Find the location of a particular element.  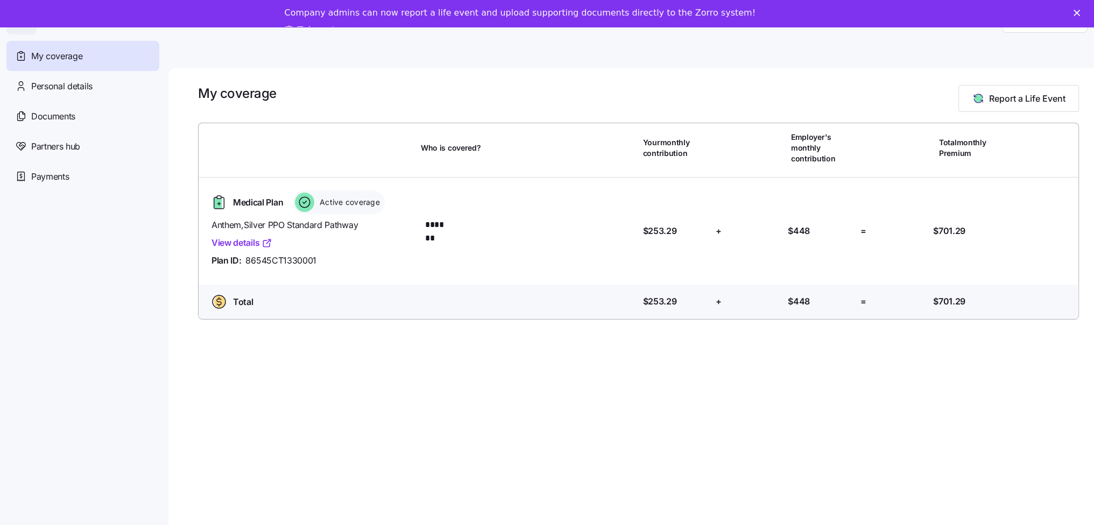

span: Employer's monthly contribution is located at coordinates (824, 148).